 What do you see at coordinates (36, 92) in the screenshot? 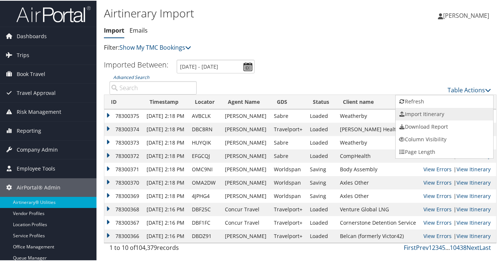
I see `span: Travel Approval` at bounding box center [36, 92].